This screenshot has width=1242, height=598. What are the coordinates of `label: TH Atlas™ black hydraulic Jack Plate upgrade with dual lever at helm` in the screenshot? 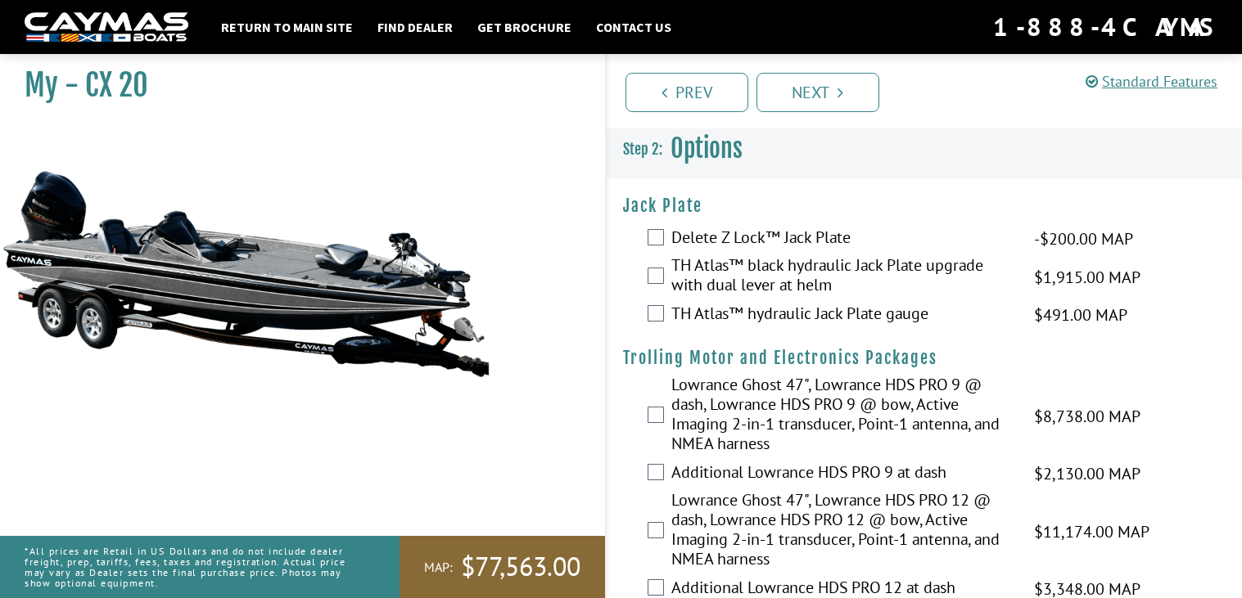 It's located at (842, 277).